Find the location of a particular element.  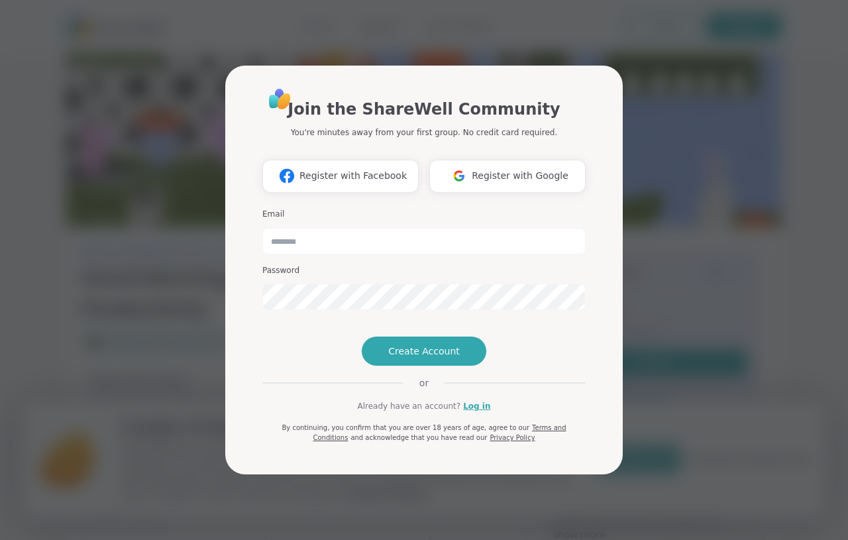

h1: Join the ShareWell Community is located at coordinates (424, 109).